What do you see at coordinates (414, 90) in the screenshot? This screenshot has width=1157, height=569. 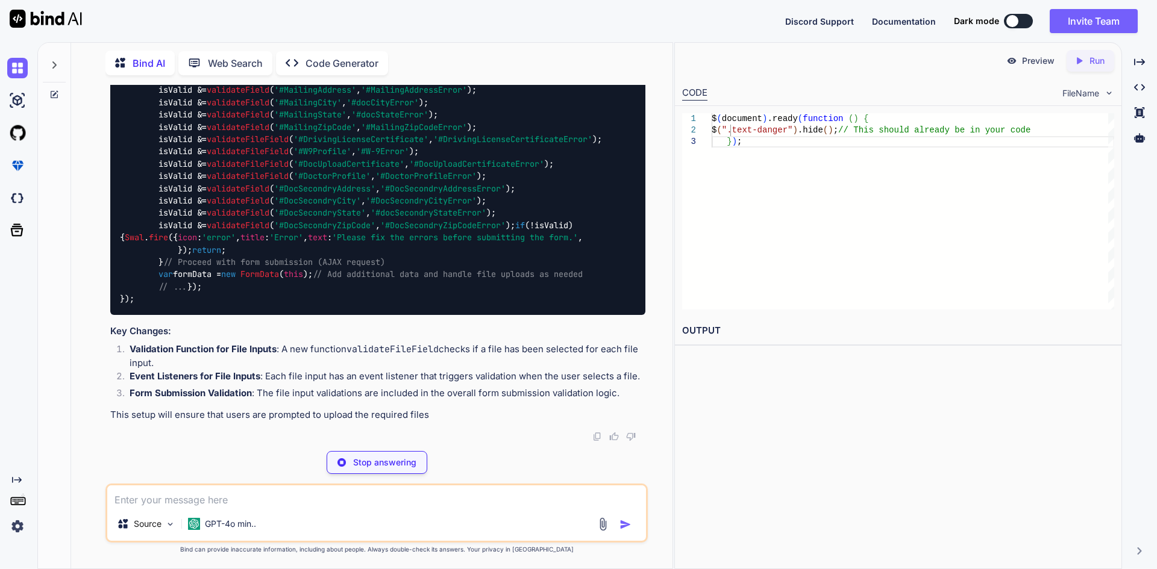 I see `span: '#MailingAddressError'` at bounding box center [414, 90].